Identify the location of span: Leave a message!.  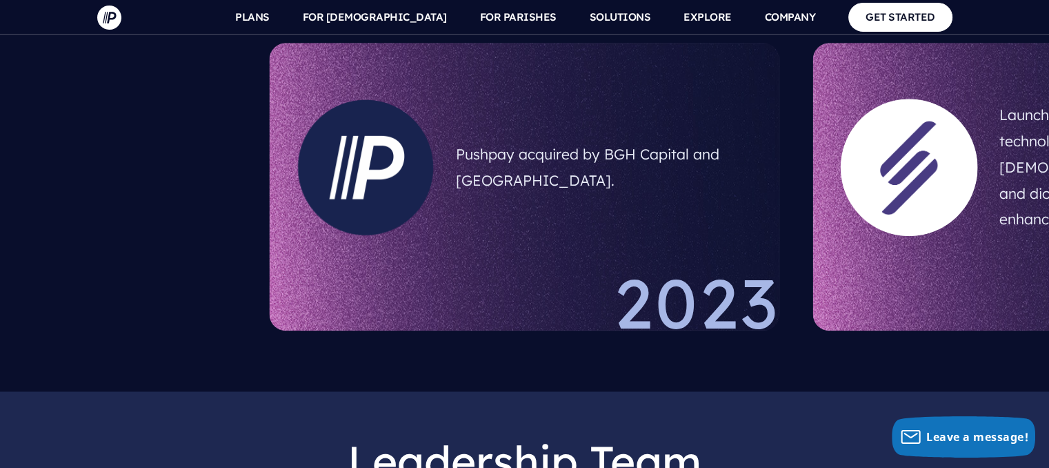
(977, 437).